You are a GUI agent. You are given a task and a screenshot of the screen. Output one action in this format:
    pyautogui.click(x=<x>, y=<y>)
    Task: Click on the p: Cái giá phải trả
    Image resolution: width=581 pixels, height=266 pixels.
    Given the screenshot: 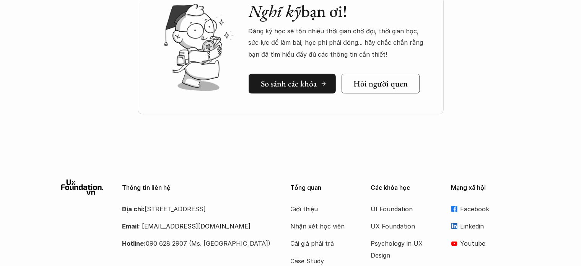 What is the action you would take?
    pyautogui.click(x=321, y=243)
    